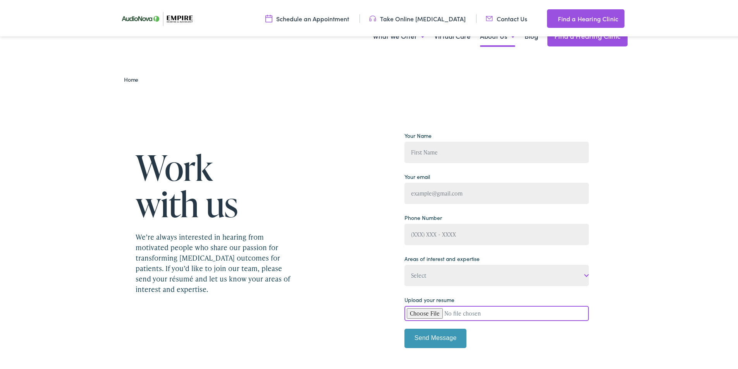 The width and height of the screenshot is (738, 369). What do you see at coordinates (417, 175) in the screenshot?
I see `label: Your email` at bounding box center [417, 175].